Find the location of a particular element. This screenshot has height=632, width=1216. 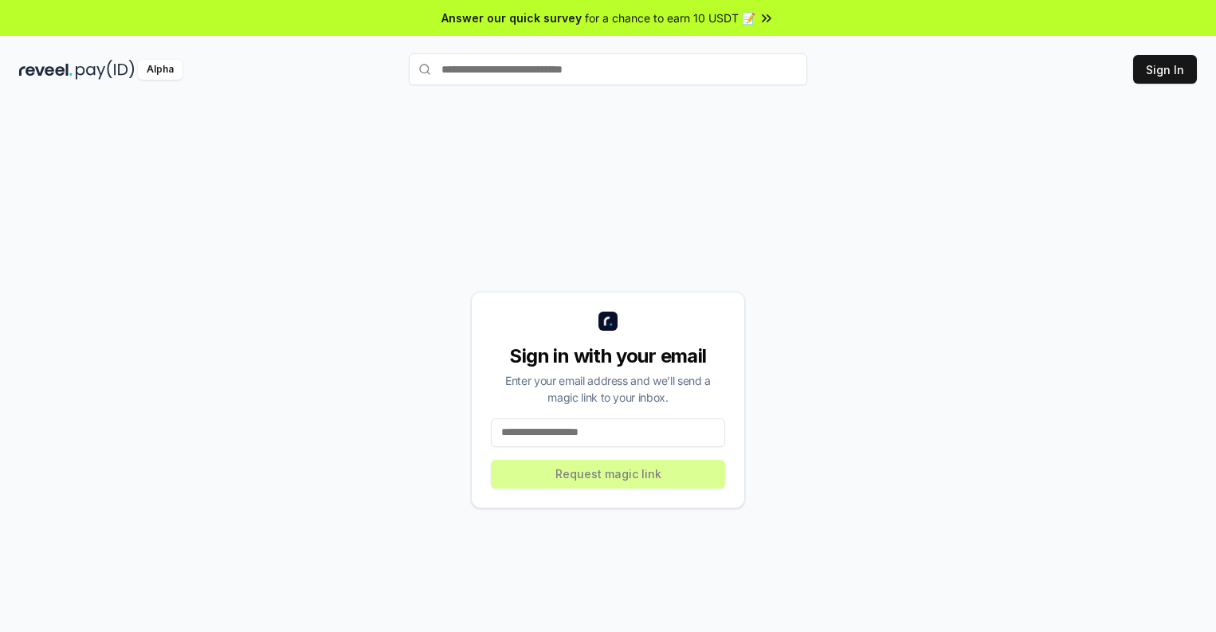

div: Enter your email address and we’ll send a magic link to your inbox. is located at coordinates (608, 389).